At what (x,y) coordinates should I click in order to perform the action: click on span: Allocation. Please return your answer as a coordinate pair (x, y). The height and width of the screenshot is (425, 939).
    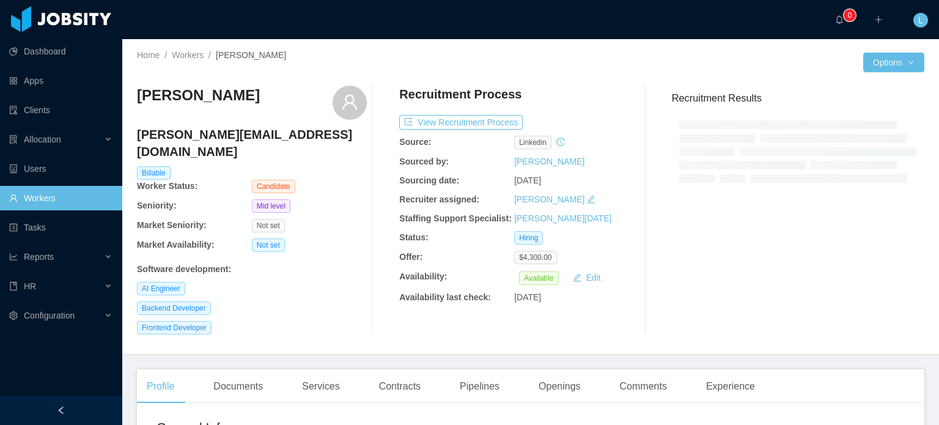
    Looking at the image, I should click on (42, 139).